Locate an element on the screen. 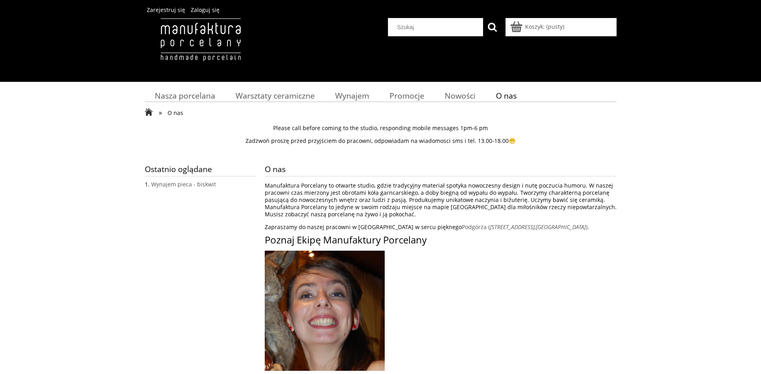 This screenshot has width=761, height=374. span: Warsztaty ceramiczne is located at coordinates (275, 96).